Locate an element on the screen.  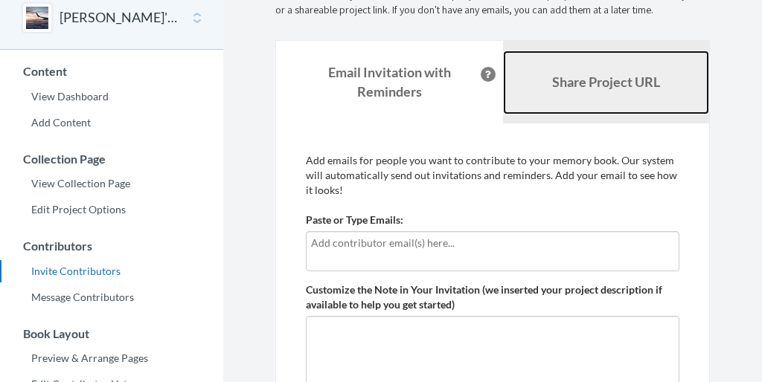
h3: Book Layout is located at coordinates (112, 334).